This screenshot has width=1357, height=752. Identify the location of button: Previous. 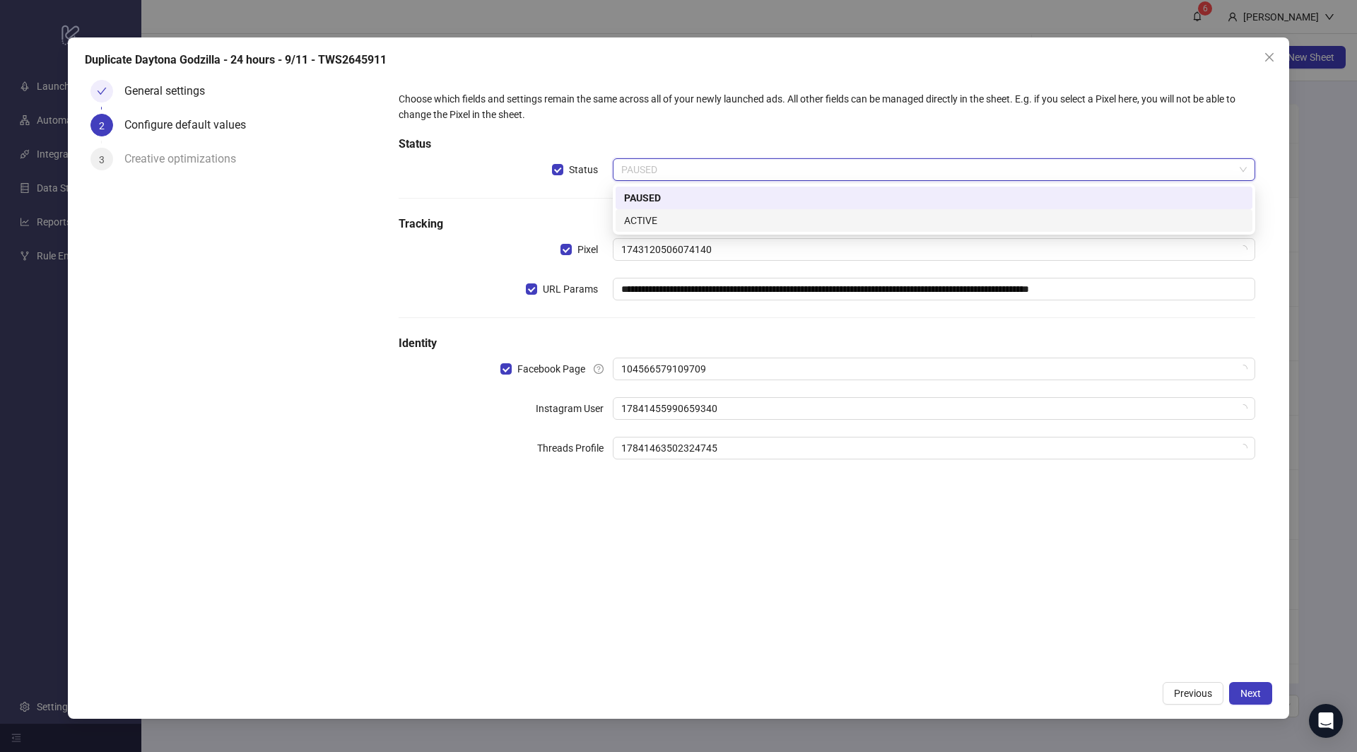
(1193, 693).